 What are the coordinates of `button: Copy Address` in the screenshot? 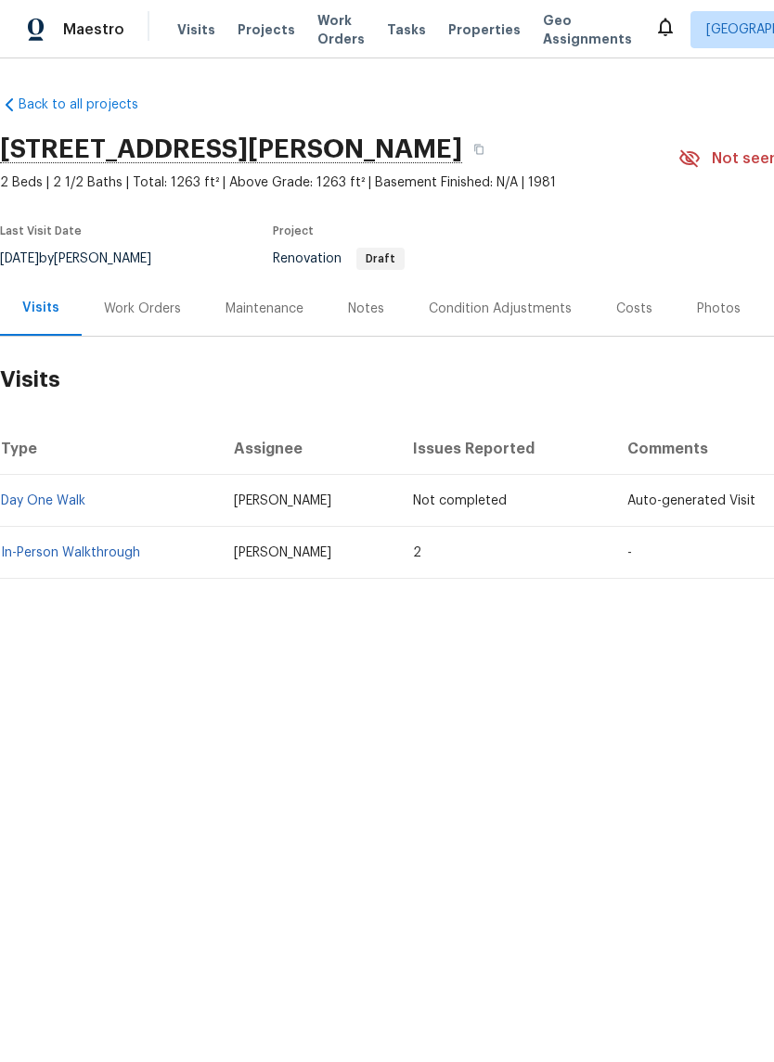 It's located at (479, 149).